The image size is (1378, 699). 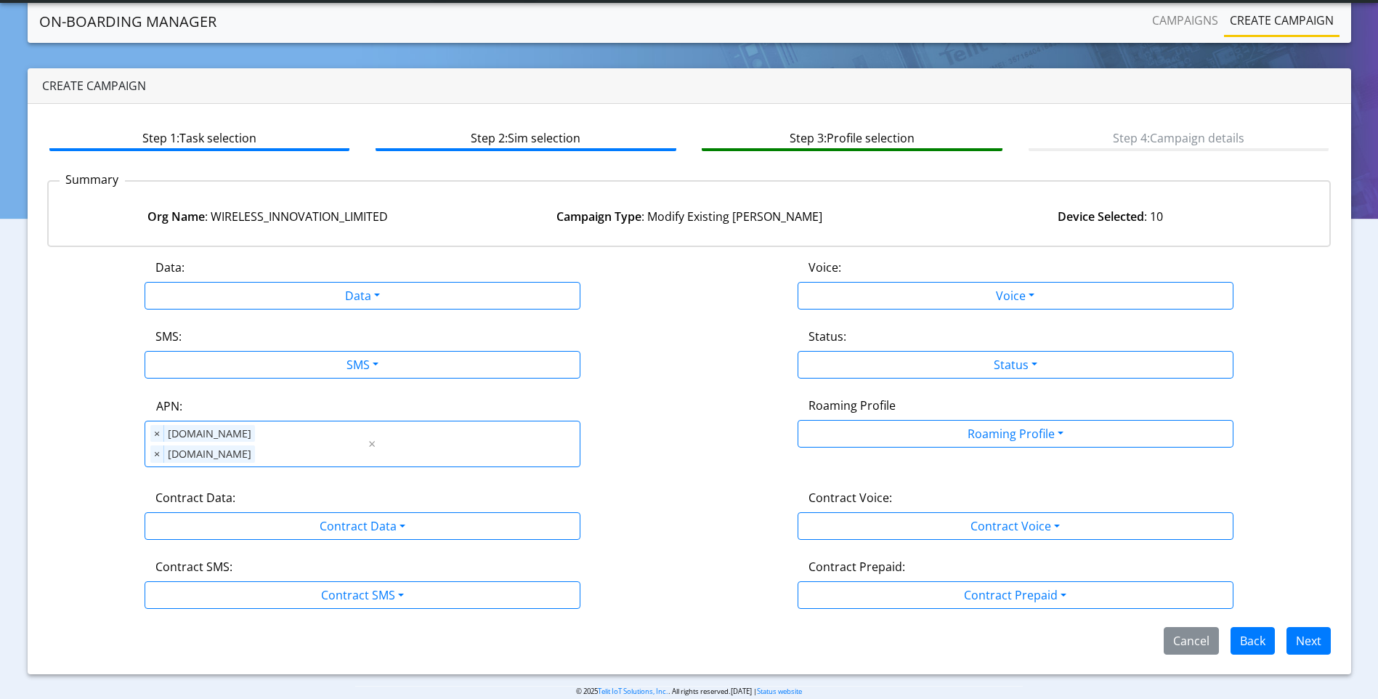 I want to click on span: Clear all, so click(x=372, y=444).